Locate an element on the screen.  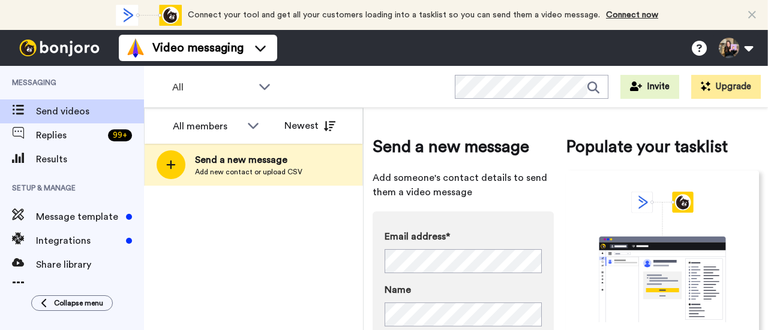
a: Connect now is located at coordinates (631, 15).